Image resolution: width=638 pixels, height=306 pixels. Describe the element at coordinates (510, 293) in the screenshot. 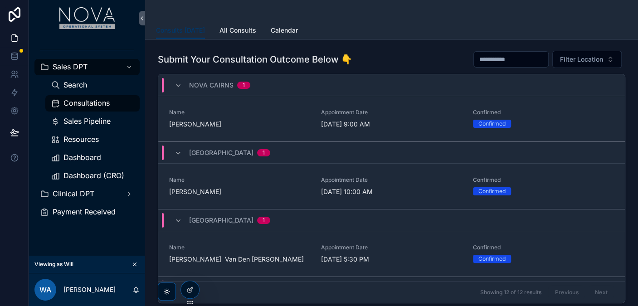

I see `span: Showing 12 of 12 results` at that location.